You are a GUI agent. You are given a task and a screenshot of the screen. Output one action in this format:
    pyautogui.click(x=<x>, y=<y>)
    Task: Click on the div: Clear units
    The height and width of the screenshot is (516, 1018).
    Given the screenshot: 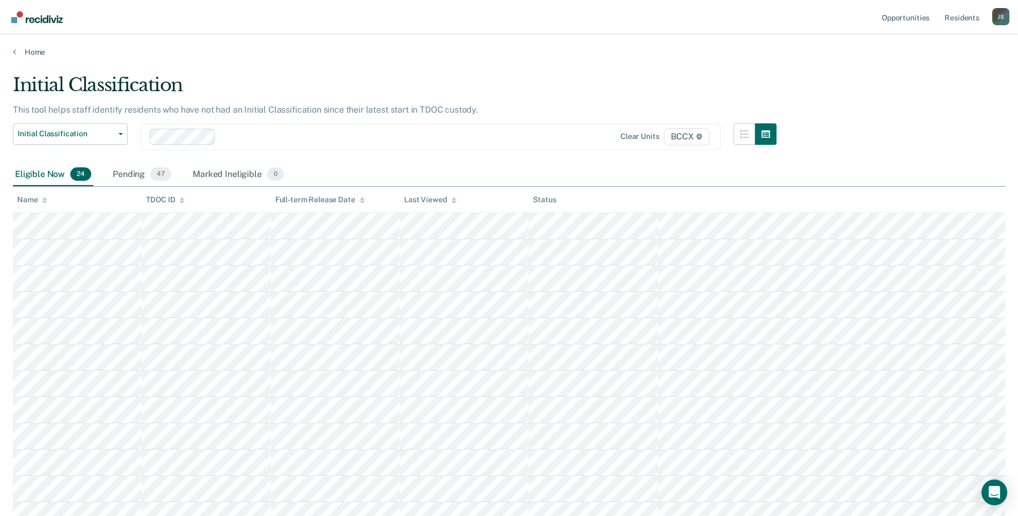 What is the action you would take?
    pyautogui.click(x=639, y=136)
    